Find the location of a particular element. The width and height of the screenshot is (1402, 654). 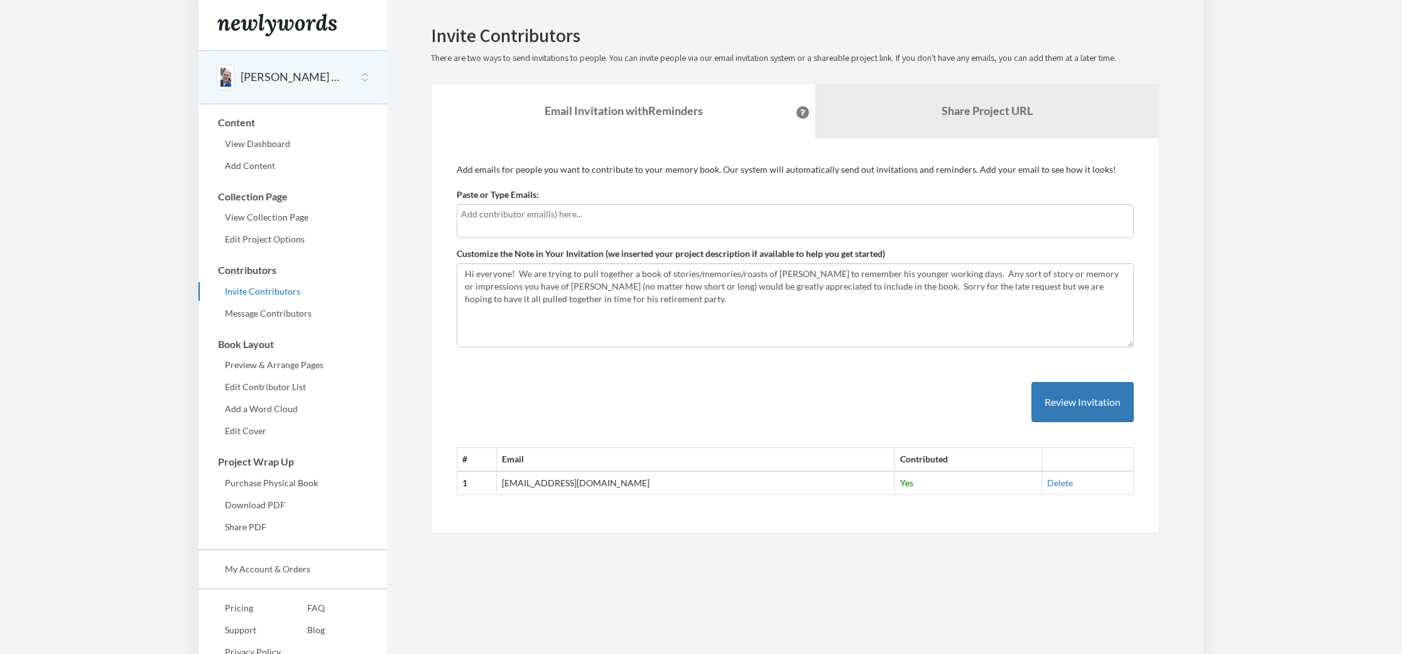

label: Customize the Note in Your Invitation (we inserted your project description if available to help ... is located at coordinates (671, 254).